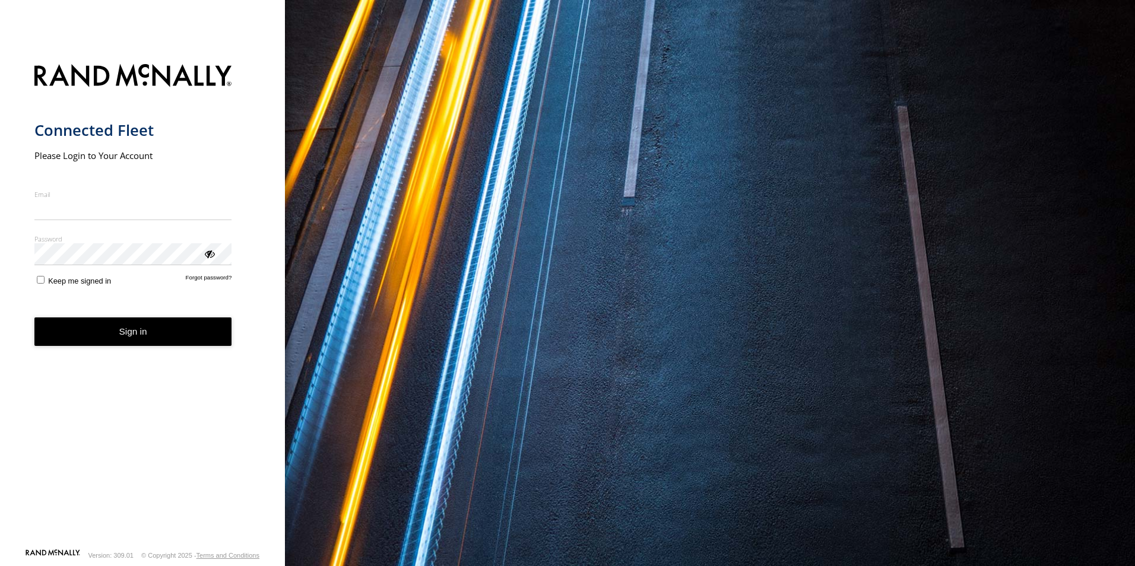 Image resolution: width=1135 pixels, height=566 pixels. What do you see at coordinates (133, 155) in the screenshot?
I see `h2: Please Login to Your Account` at bounding box center [133, 155].